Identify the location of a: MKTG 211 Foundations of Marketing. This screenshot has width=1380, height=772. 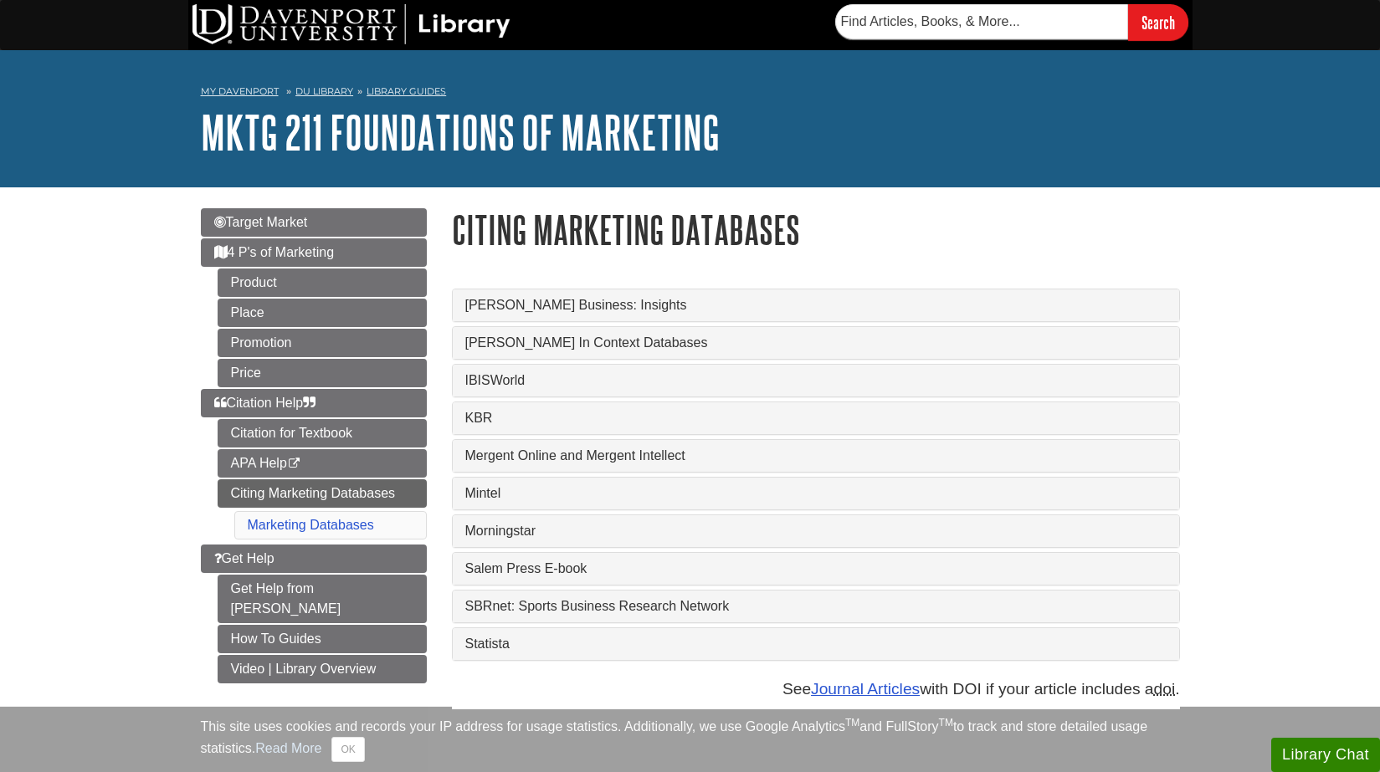
(460, 132).